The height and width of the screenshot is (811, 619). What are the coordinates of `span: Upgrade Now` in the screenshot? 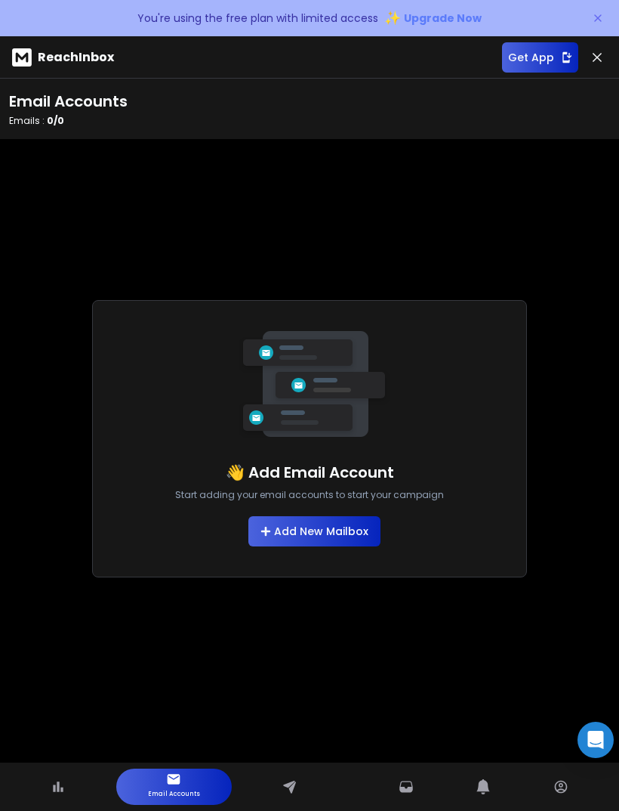 It's located at (443, 18).